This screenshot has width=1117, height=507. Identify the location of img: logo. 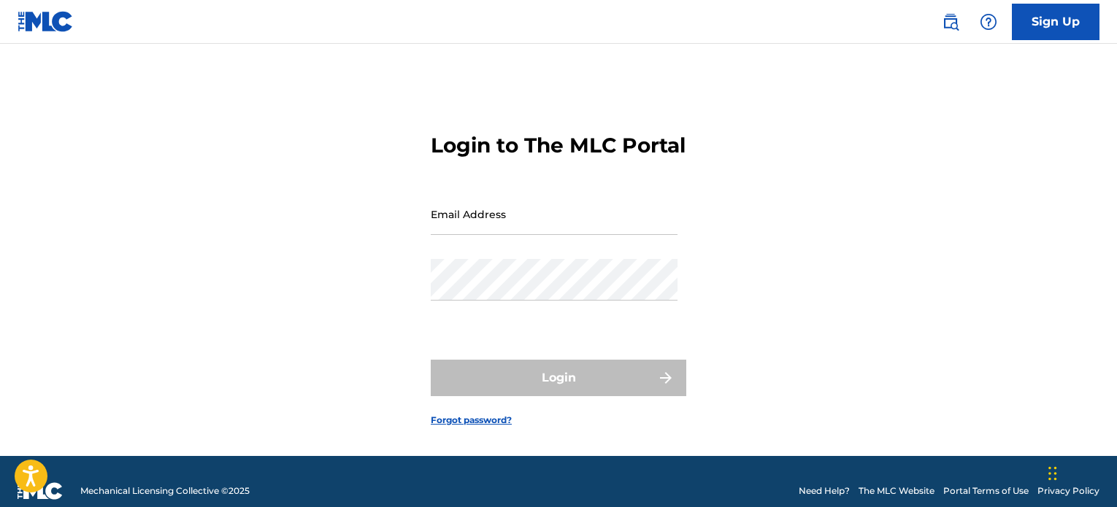
(40, 491).